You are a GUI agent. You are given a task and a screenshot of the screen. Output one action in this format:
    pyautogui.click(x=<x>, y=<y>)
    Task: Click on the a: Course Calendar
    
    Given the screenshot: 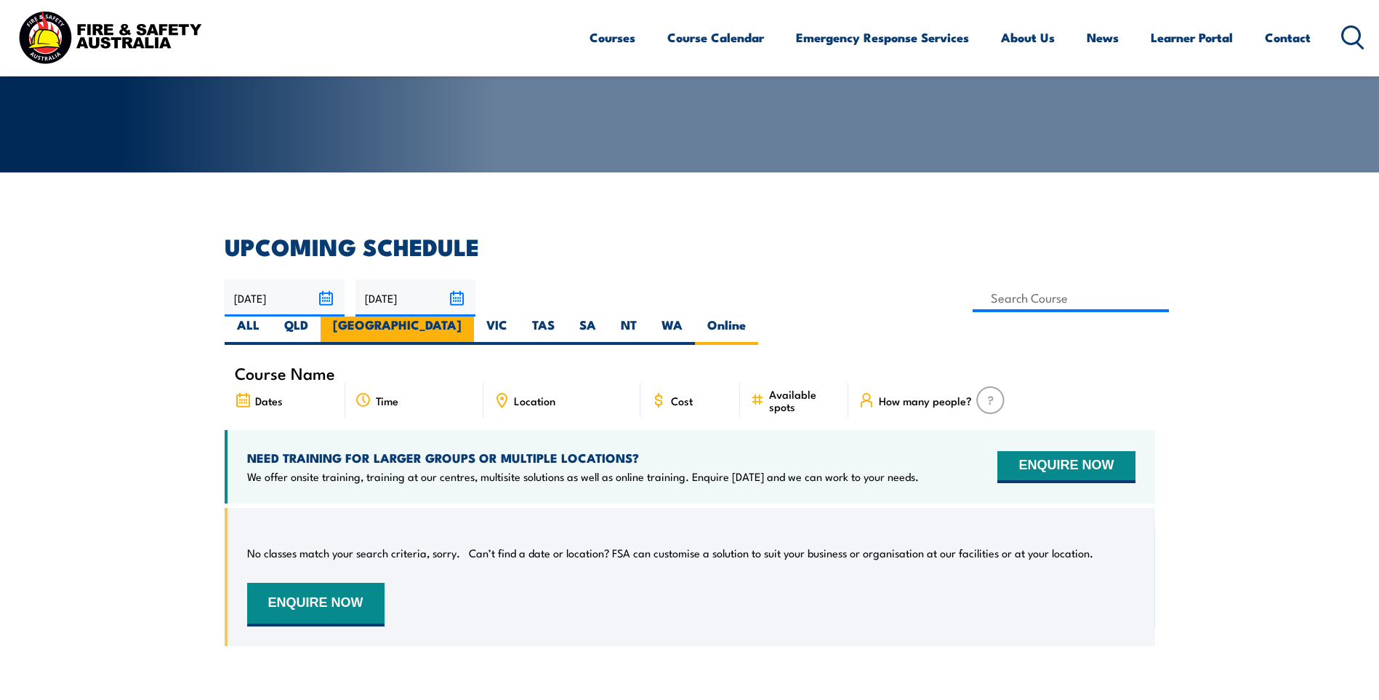 What is the action you would take?
    pyautogui.click(x=716, y=37)
    